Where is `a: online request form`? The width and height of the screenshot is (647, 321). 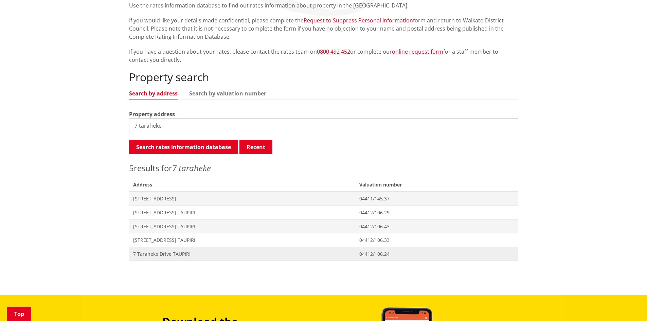
a: online request form is located at coordinates (417, 52).